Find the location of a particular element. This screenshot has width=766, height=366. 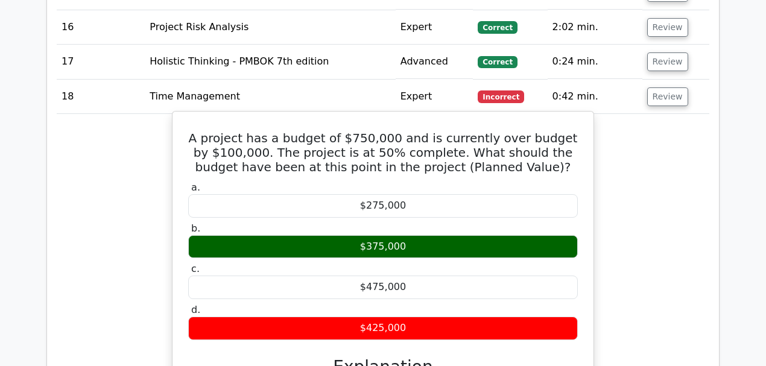

span: b. is located at coordinates (195, 228).